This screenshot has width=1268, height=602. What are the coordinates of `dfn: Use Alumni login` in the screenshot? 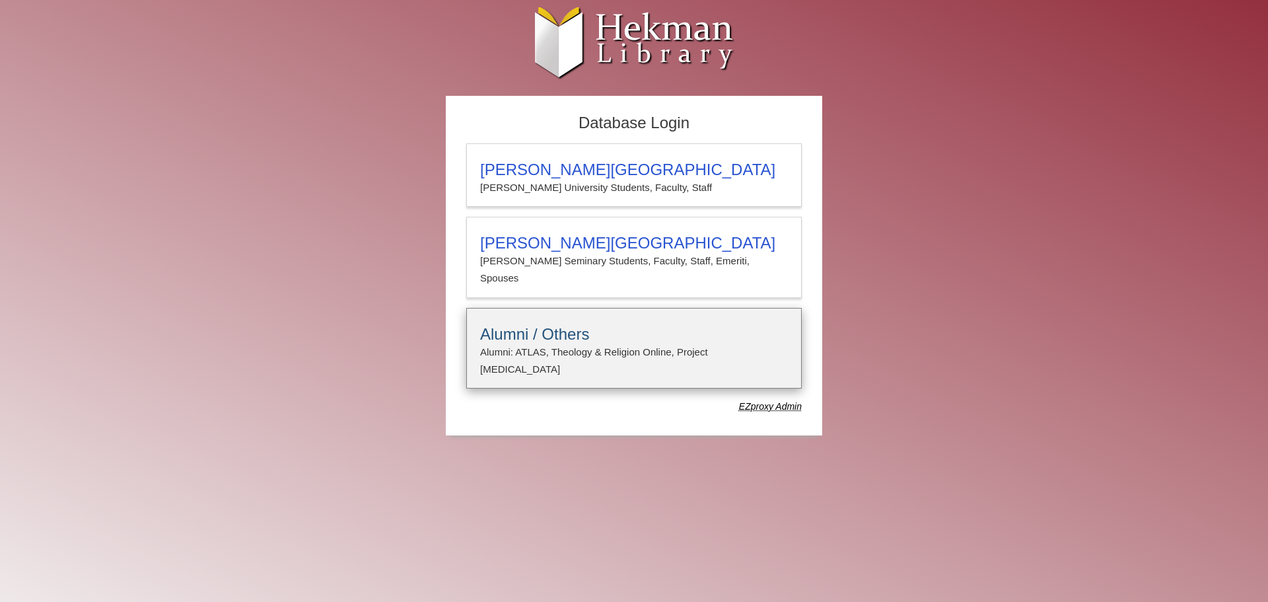 It's located at (770, 406).